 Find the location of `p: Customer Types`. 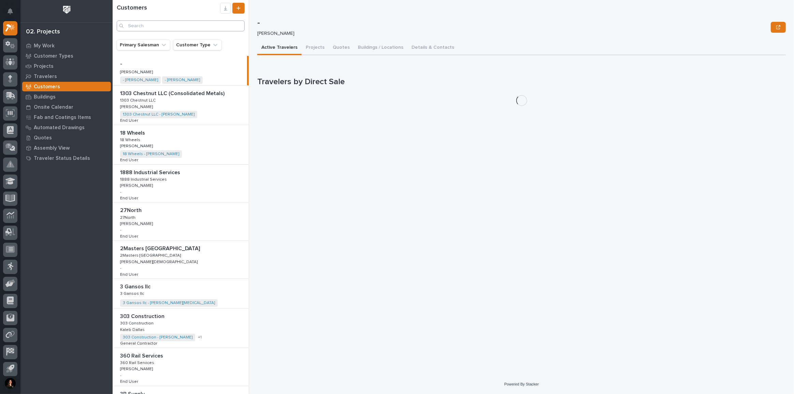

p: Customer Types is located at coordinates (54, 56).